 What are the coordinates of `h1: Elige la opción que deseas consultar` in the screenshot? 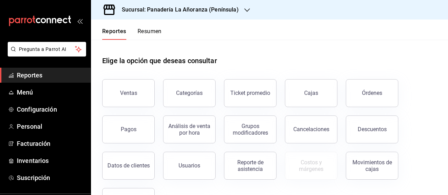 It's located at (159, 61).